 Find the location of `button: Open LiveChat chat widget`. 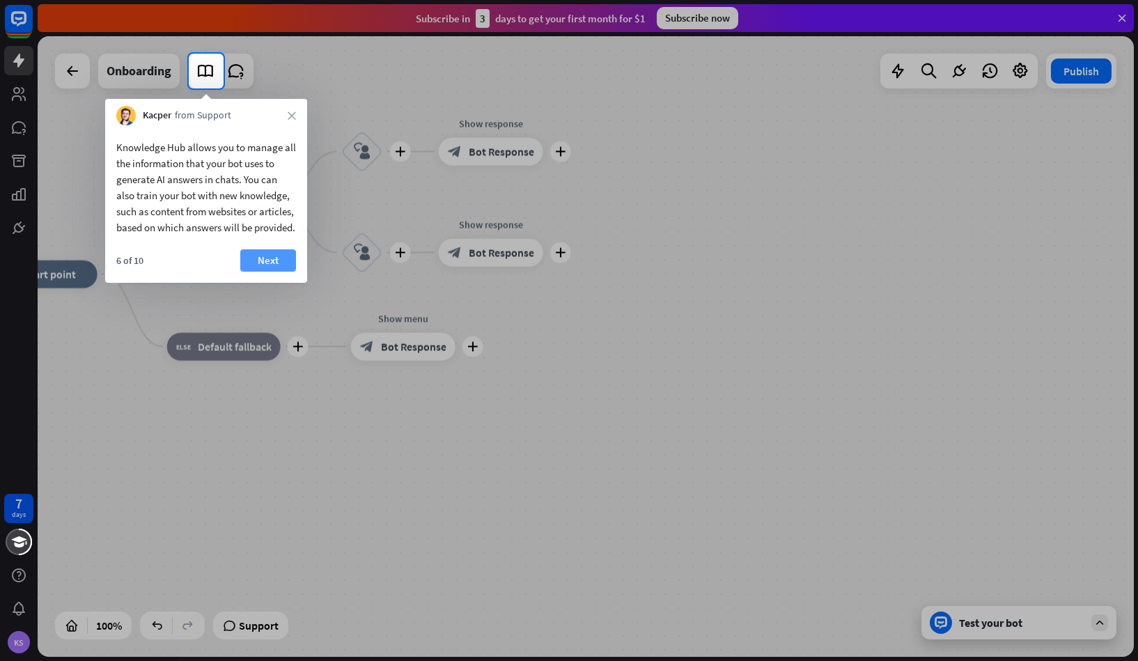

button: Open LiveChat chat widget is located at coordinates (32, 26).